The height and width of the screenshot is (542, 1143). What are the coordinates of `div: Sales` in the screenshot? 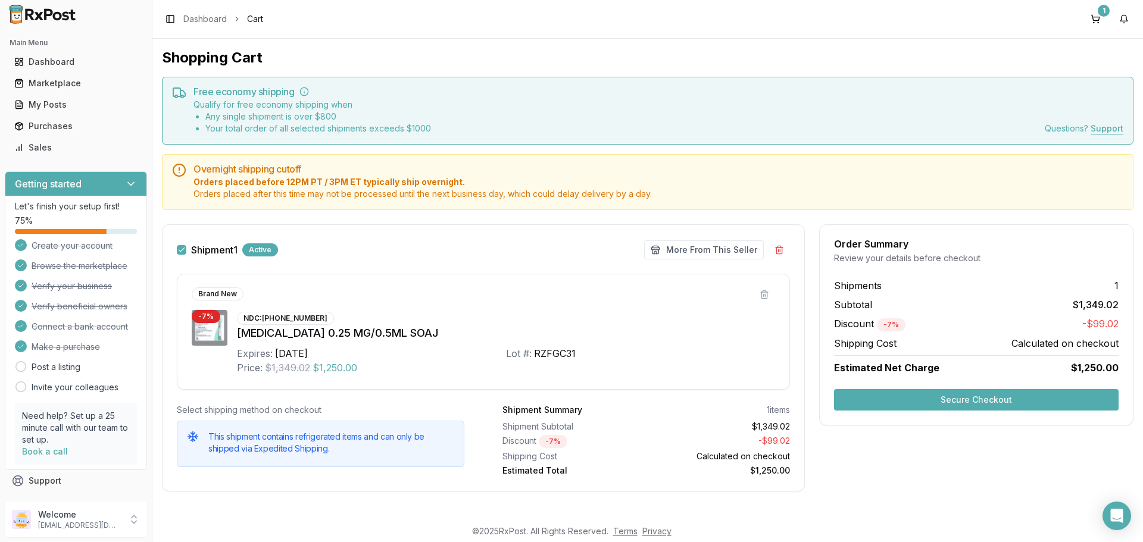 It's located at (76, 148).